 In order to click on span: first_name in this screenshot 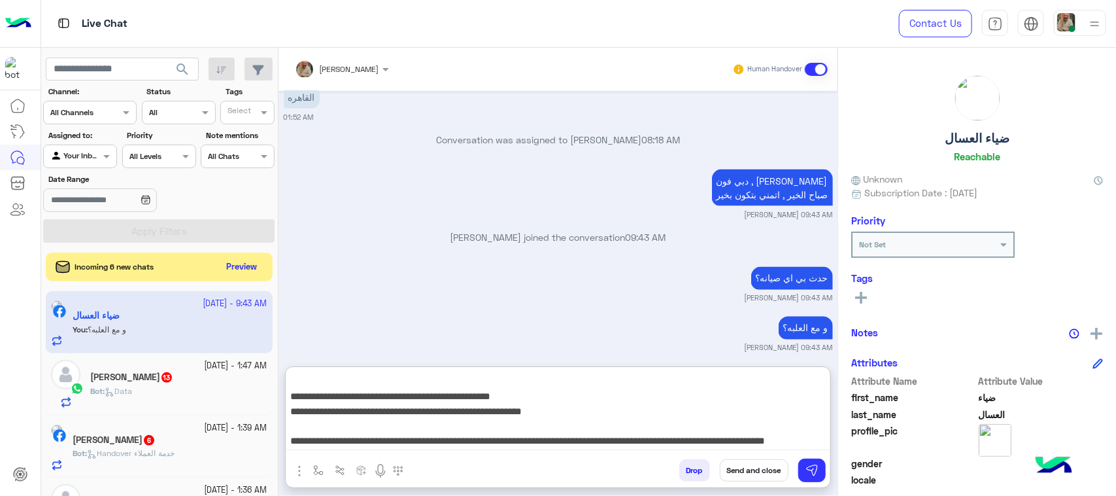, I will do `click(914, 397)`.